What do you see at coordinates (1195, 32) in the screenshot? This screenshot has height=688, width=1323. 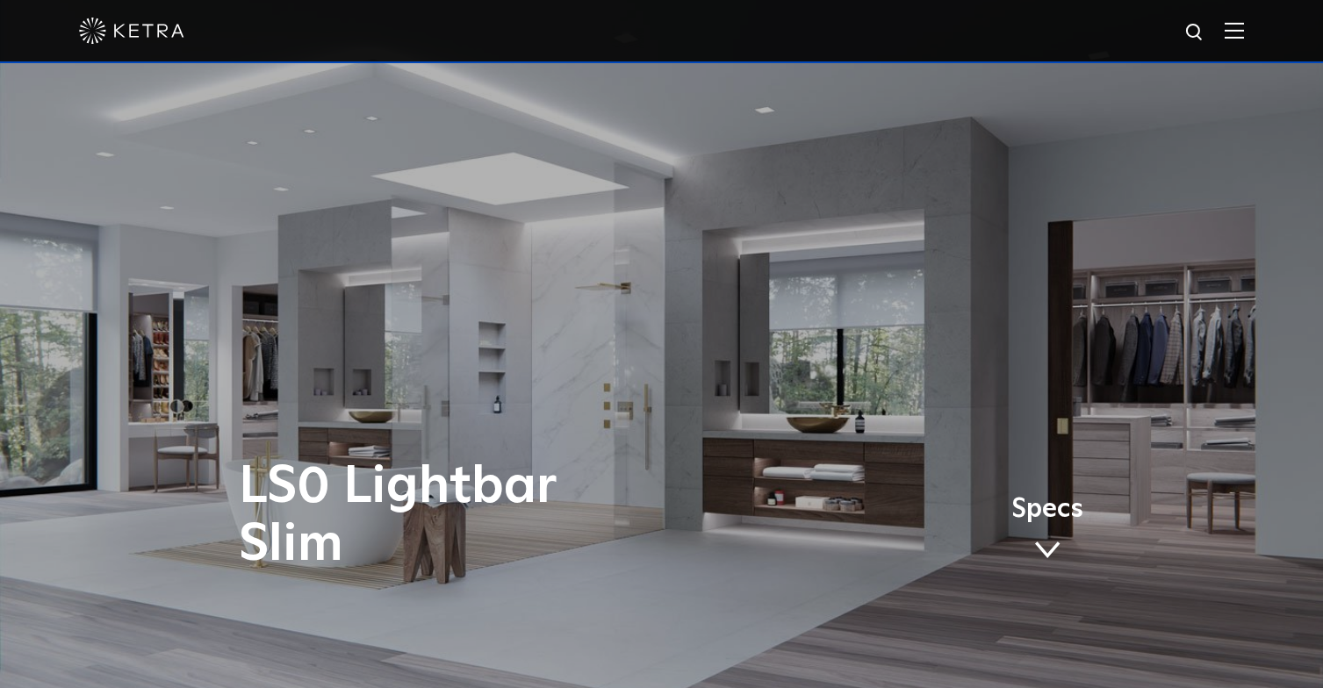 I see `img: search icon` at bounding box center [1195, 32].